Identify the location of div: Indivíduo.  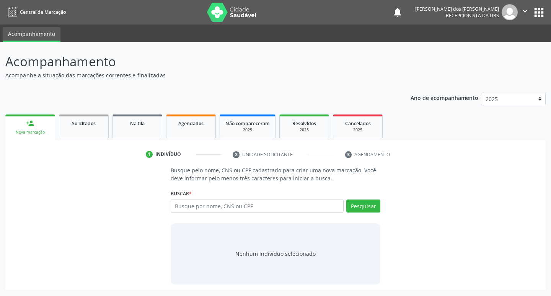
(168, 154).